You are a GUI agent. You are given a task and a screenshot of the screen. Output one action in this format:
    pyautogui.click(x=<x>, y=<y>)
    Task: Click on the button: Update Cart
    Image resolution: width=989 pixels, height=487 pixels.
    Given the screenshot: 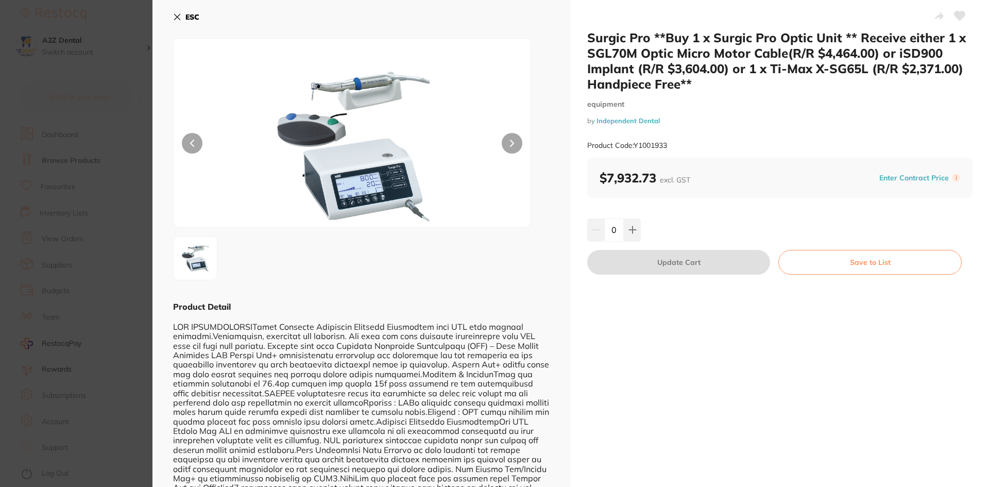 What is the action you would take?
    pyautogui.click(x=678, y=262)
    